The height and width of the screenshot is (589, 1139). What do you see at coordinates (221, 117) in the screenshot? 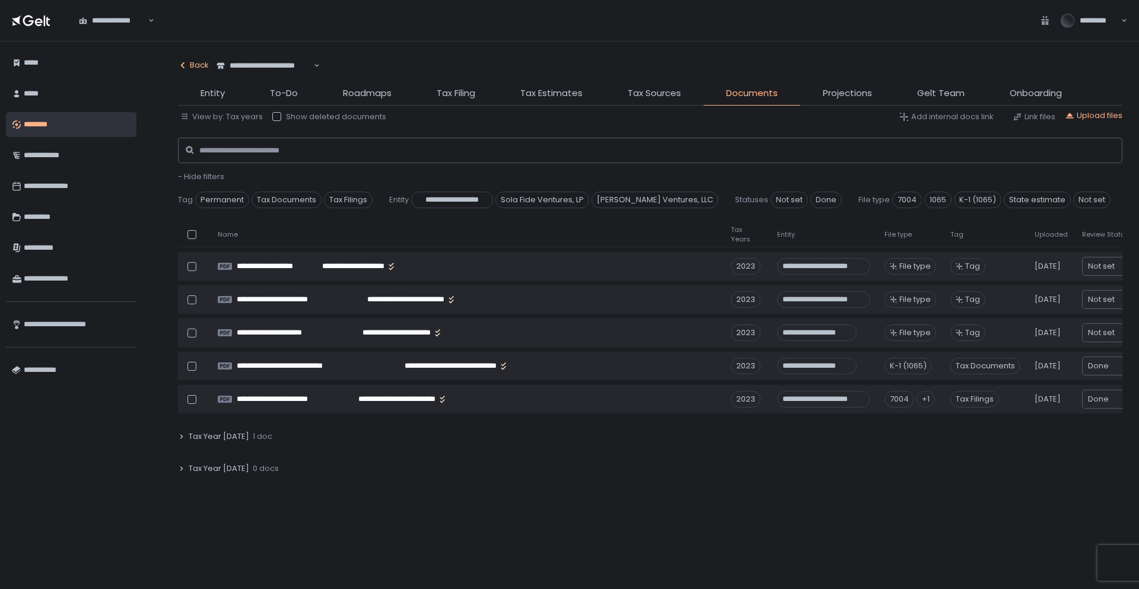
I see `div: View by: Tax years` at bounding box center [221, 117].